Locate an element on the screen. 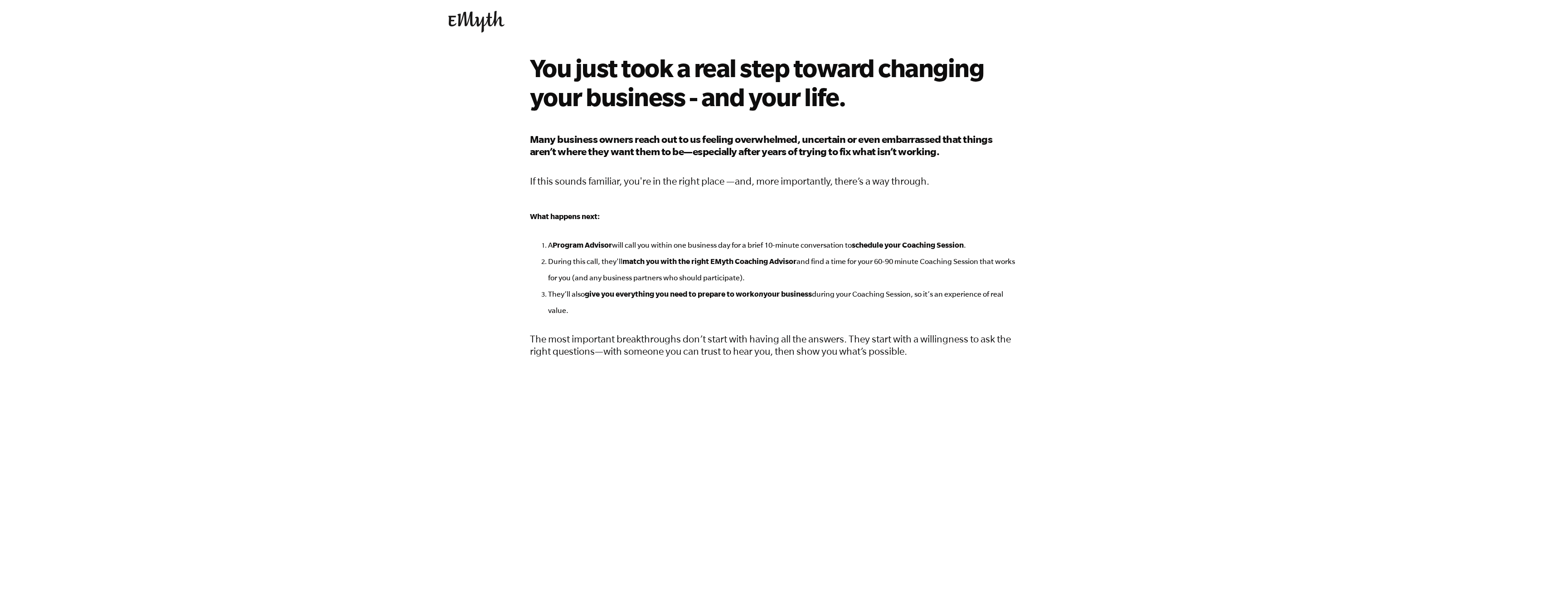 This screenshot has width=1549, height=596. strong: What happens next: is located at coordinates (565, 216).